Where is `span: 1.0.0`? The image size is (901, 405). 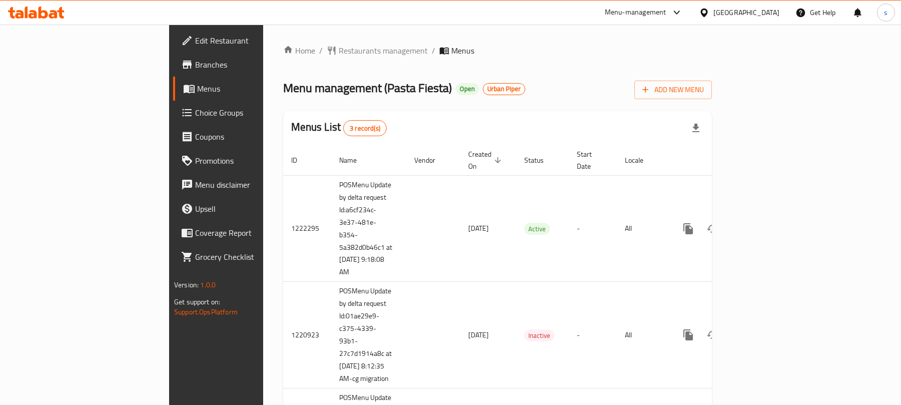
span: 1.0.0 is located at coordinates (208, 285).